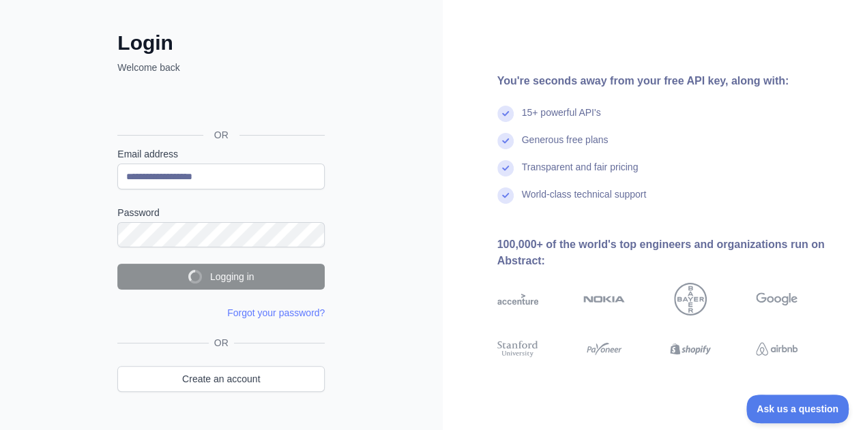 The image size is (863, 430). I want to click on div: You're seconds away from your free API key, along with:, so click(669, 81).